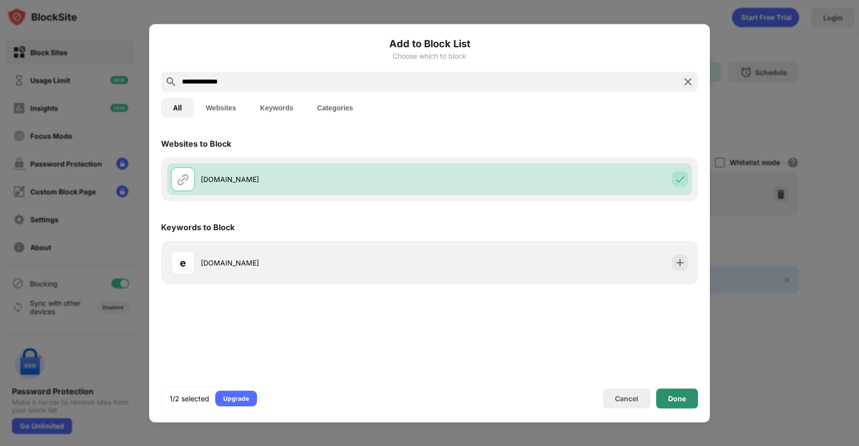  Describe the element at coordinates (183, 263) in the screenshot. I see `div: e` at that location.